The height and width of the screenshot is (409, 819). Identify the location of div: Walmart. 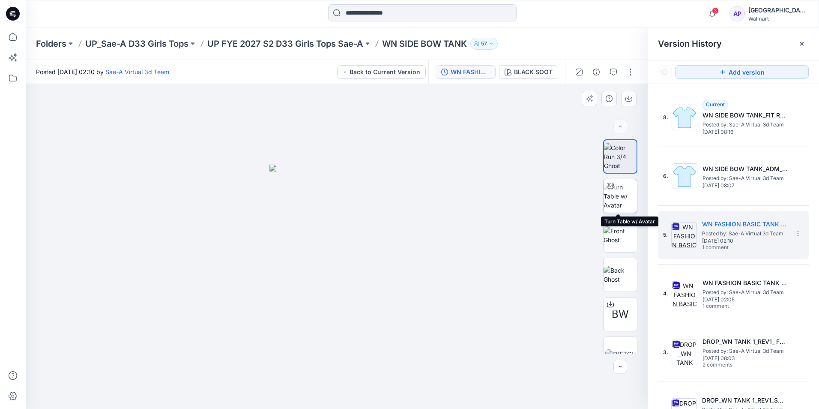
(778, 18).